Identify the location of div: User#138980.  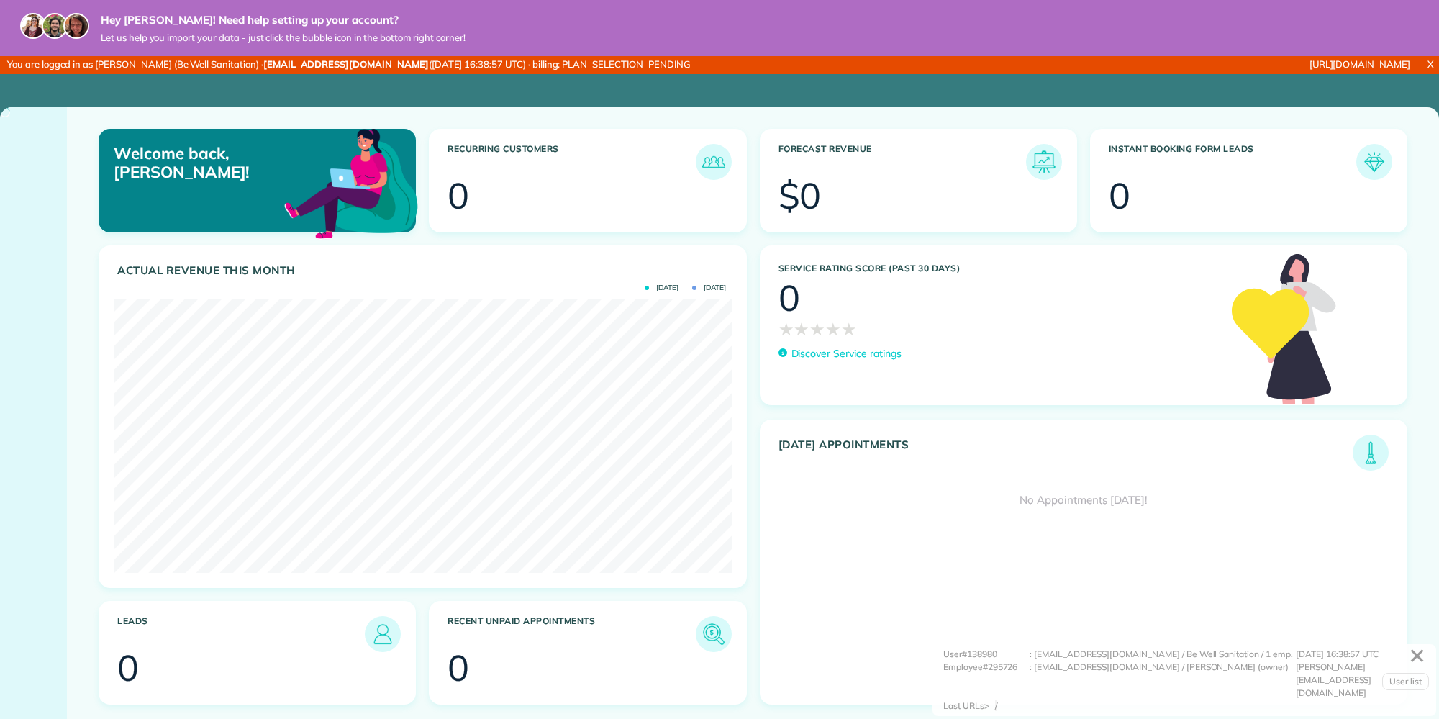
(986, 654).